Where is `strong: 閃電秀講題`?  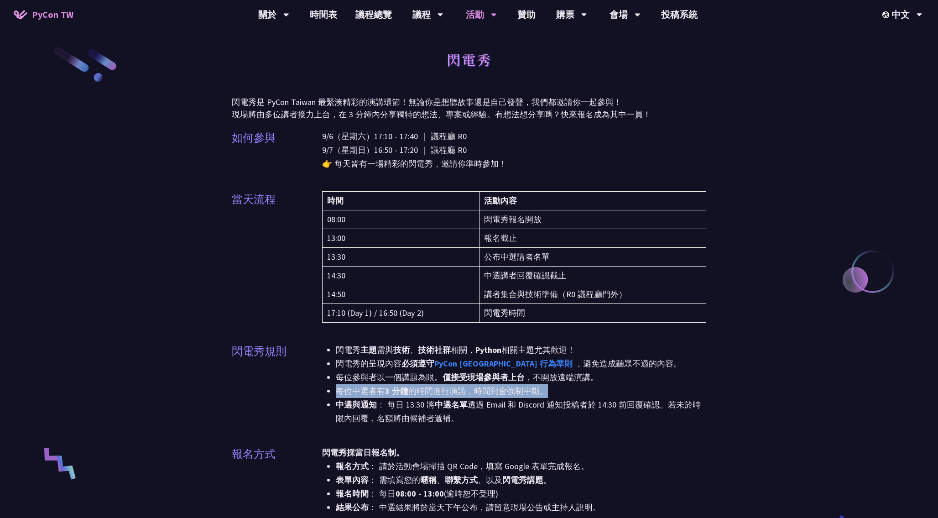 strong: 閃電秀講題 is located at coordinates (523, 479).